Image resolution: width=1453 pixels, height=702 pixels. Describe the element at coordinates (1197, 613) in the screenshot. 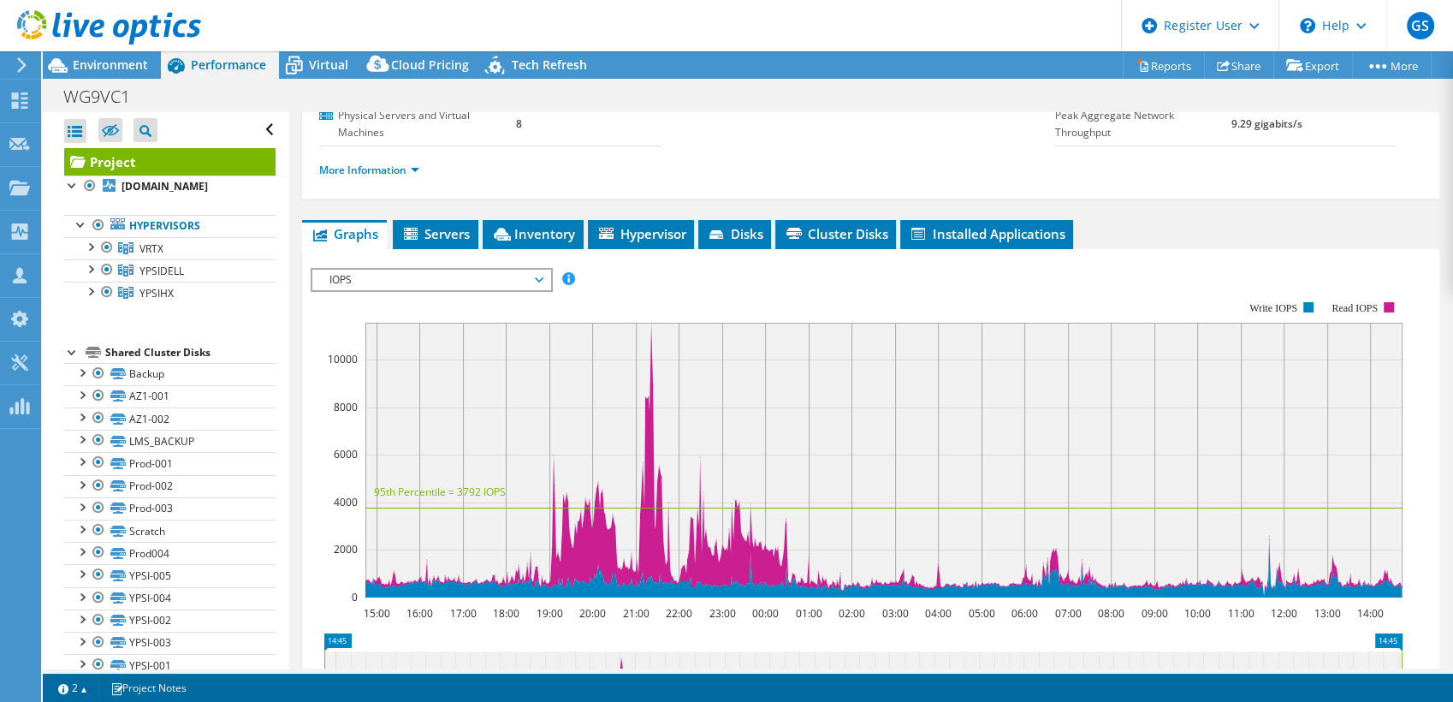

I see `text: 10:00` at that location.